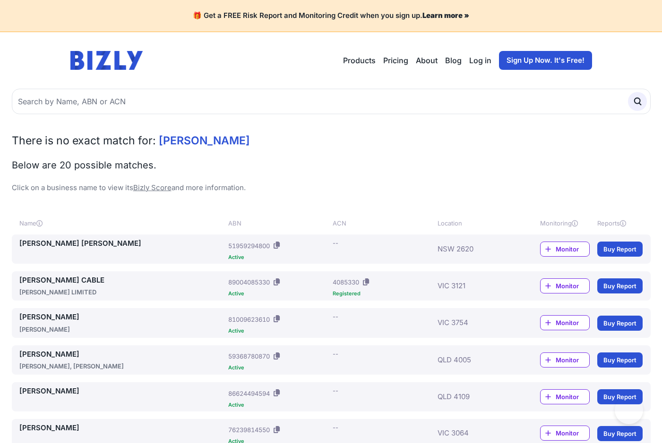 The image size is (662, 443). What do you see at coordinates (453, 60) in the screenshot?
I see `a: Blog` at bounding box center [453, 60].